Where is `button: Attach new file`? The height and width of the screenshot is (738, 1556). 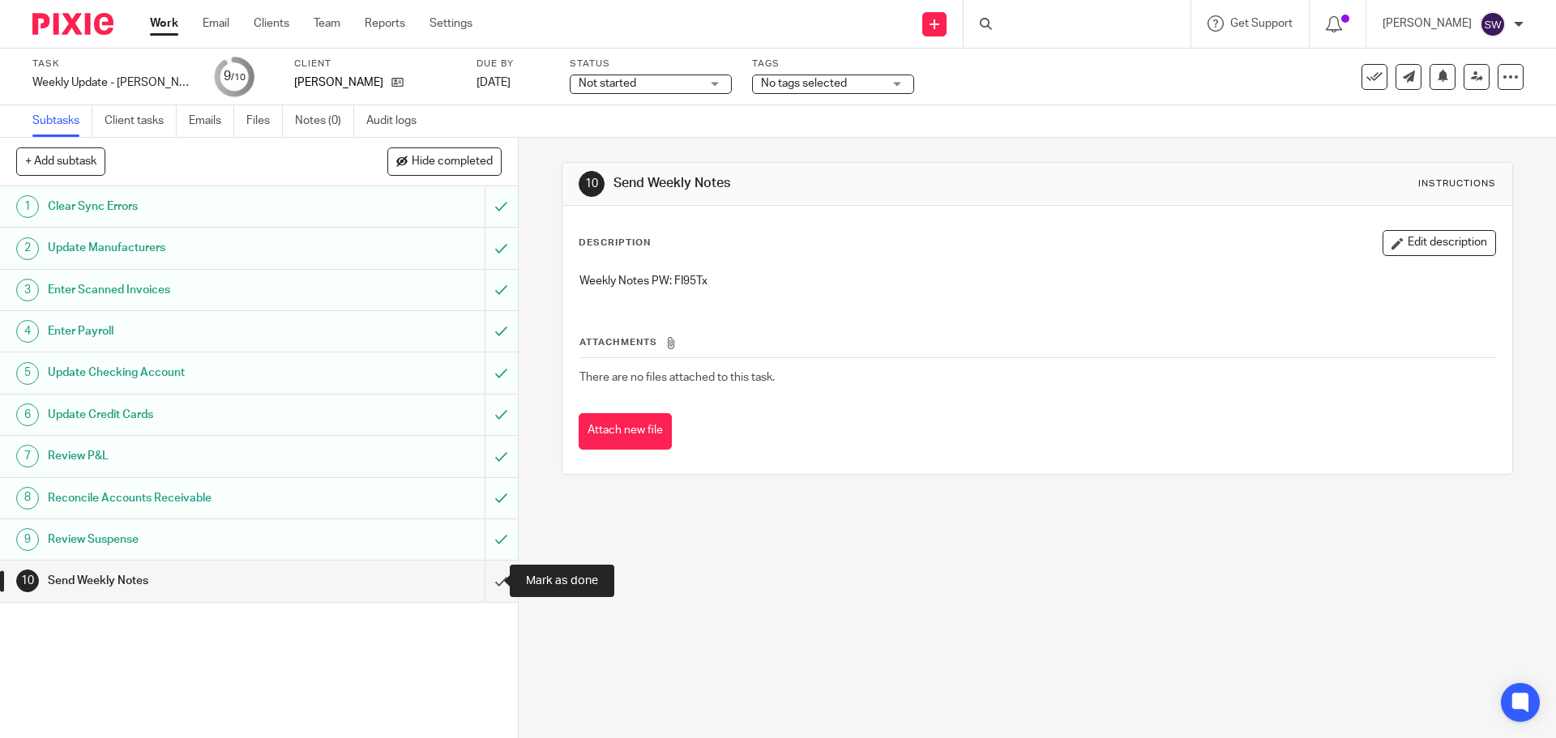 button: Attach new file is located at coordinates (625, 431).